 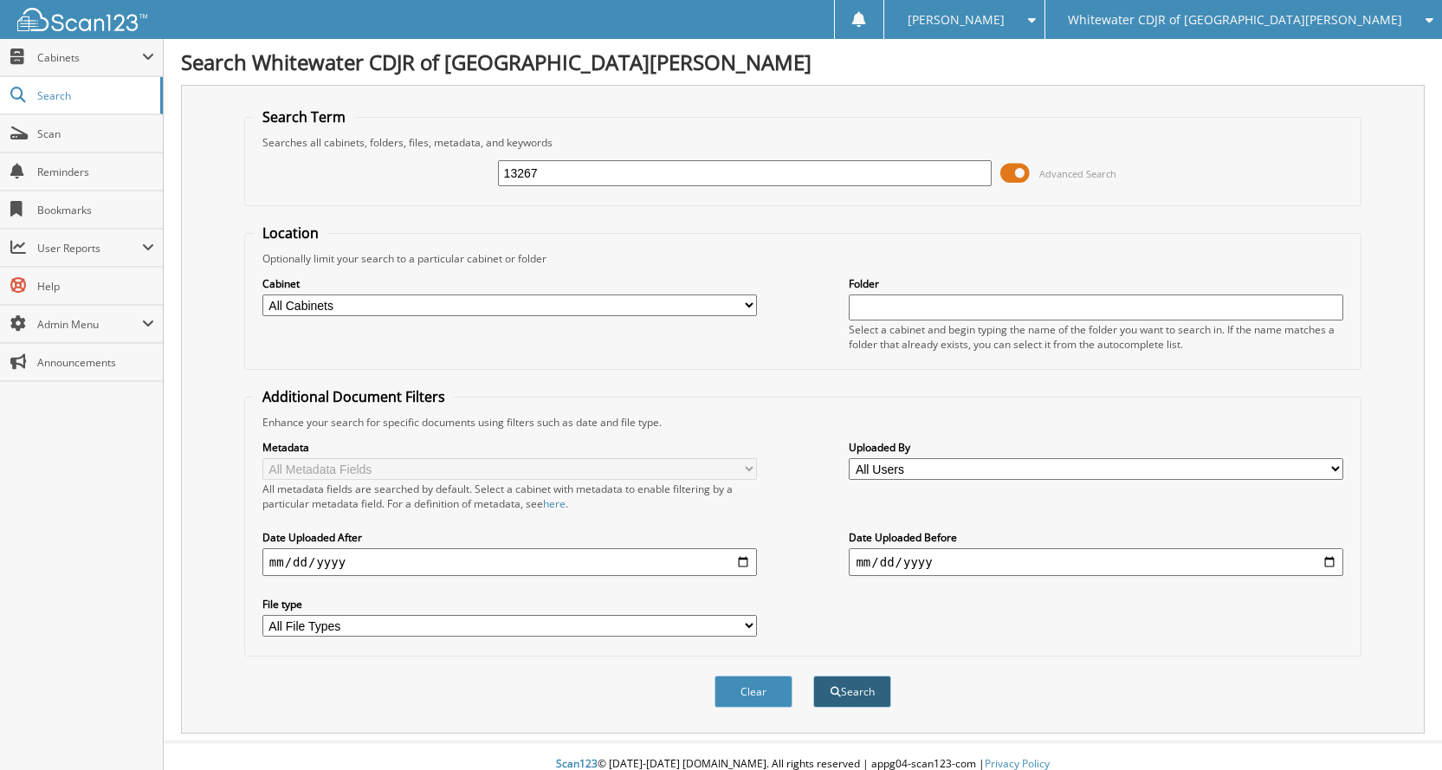 I want to click on label: Uploaded By, so click(x=1095, y=447).